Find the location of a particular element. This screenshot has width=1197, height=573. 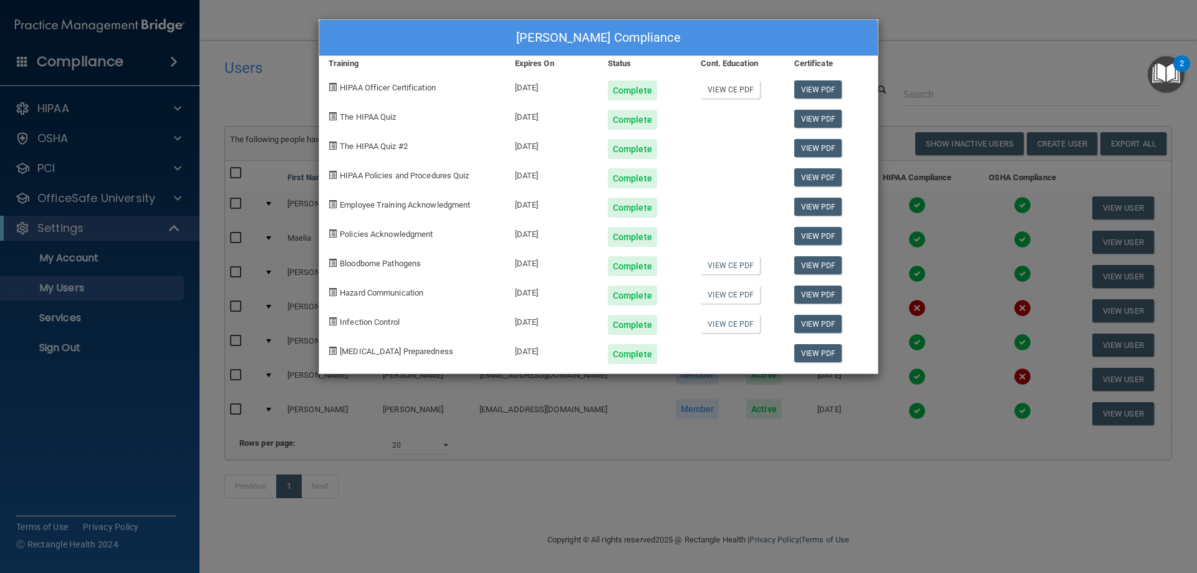

span: HIPAA Policies and Procedures Quiz is located at coordinates (404, 175).